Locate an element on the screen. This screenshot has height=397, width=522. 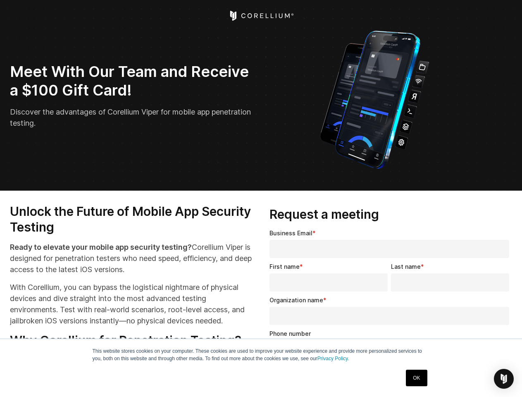
div: Open Intercom Messenger is located at coordinates (504, 379).